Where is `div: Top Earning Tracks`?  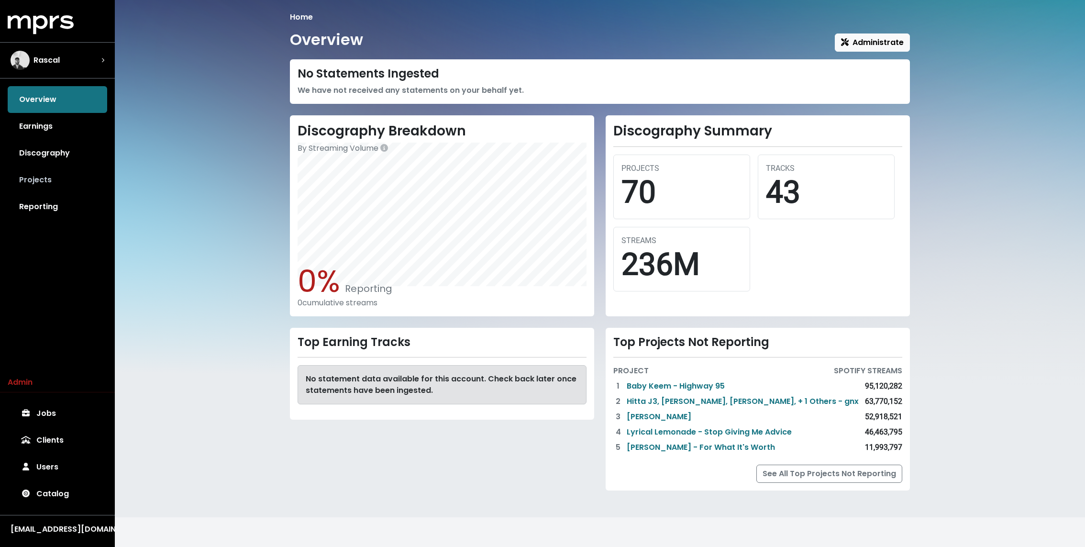 div: Top Earning Tracks is located at coordinates (442, 342).